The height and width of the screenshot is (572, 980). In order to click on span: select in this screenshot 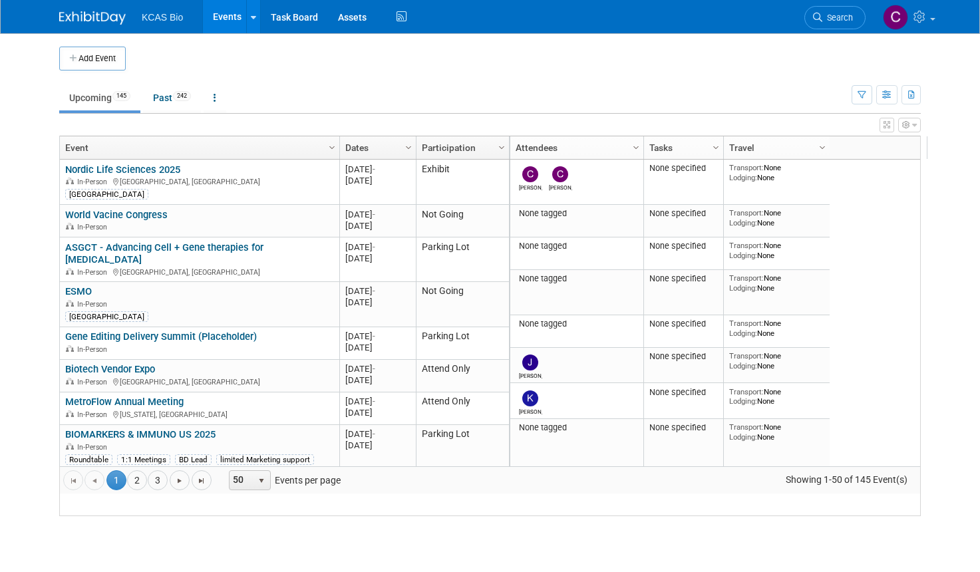, I will do `click(261, 481)`.